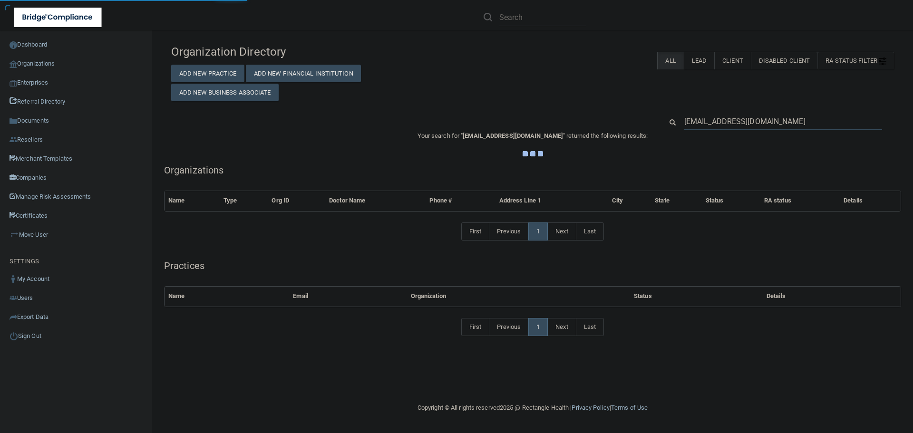 The width and height of the screenshot is (913, 433). What do you see at coordinates (629, 407) in the screenshot?
I see `a: Terms of Use` at bounding box center [629, 407].